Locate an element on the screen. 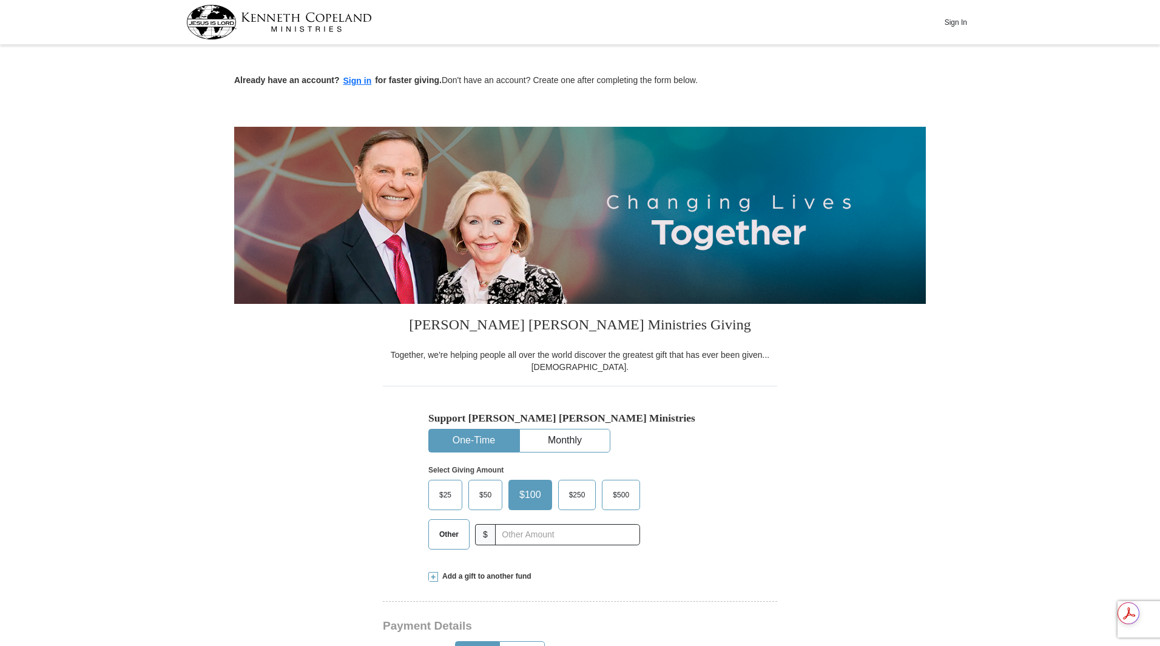 Image resolution: width=1160 pixels, height=646 pixels. span: Other is located at coordinates (449, 535).